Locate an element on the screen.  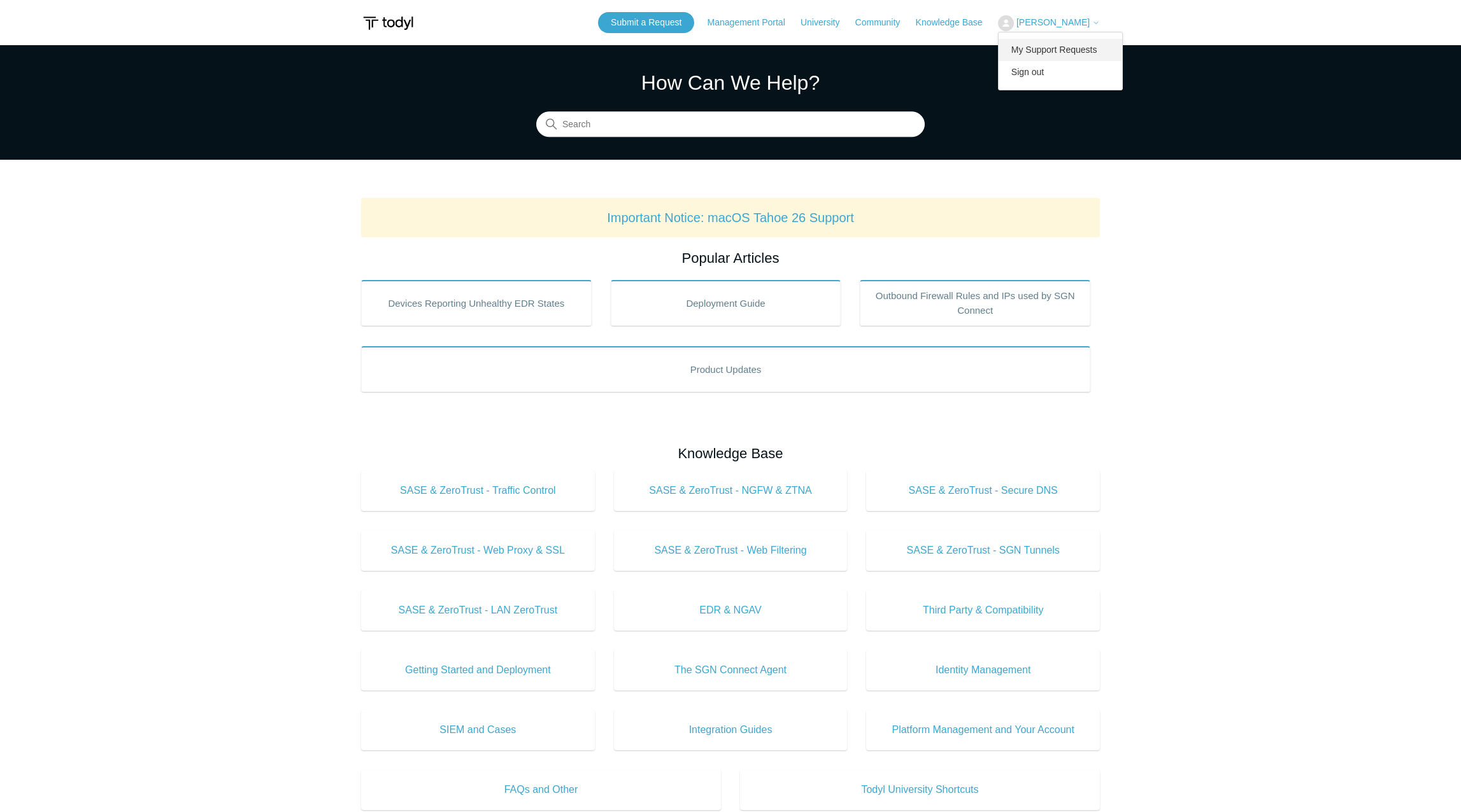
a: Deployment Guide is located at coordinates (726, 303).